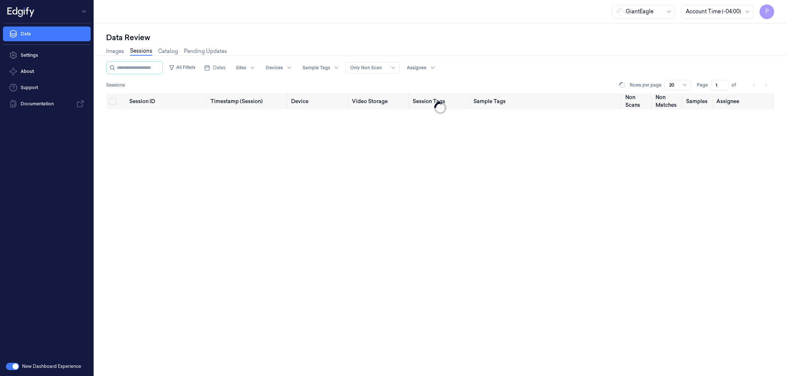  What do you see at coordinates (767, 12) in the screenshot?
I see `span: P` at bounding box center [767, 12].